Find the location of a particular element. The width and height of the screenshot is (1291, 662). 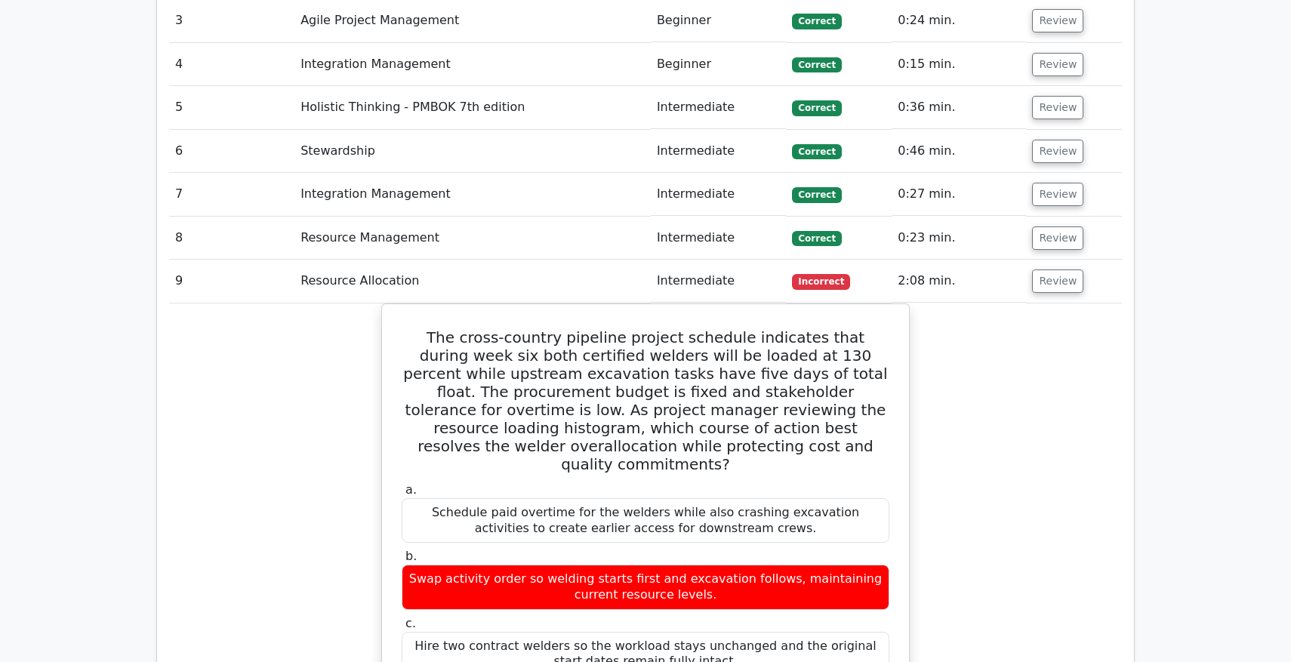

span: b. is located at coordinates (411, 556).